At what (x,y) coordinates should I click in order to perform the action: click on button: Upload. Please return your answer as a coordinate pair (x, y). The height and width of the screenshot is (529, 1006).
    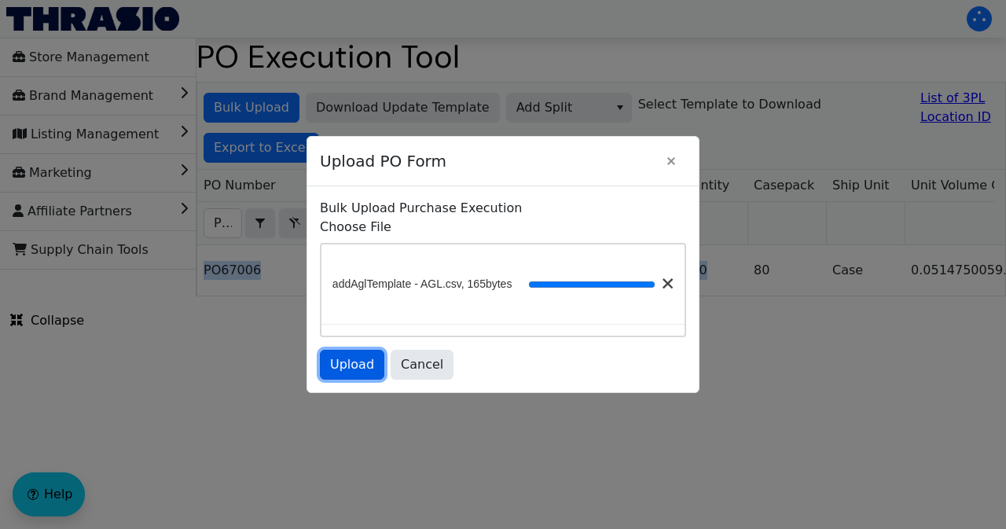
    Looking at the image, I should click on (352, 365).